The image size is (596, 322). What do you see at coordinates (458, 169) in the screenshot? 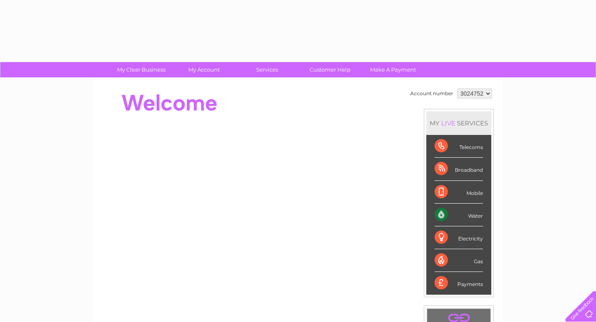
I see `div: Broadband` at bounding box center [458, 169].